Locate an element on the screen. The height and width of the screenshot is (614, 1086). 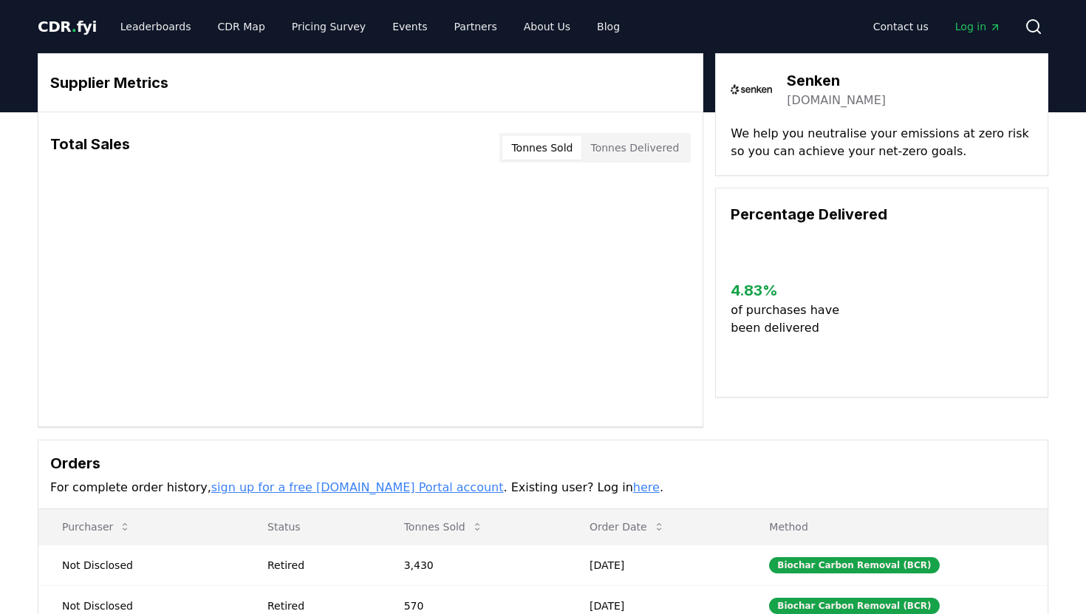
img: Senken-logo is located at coordinates (752, 89).